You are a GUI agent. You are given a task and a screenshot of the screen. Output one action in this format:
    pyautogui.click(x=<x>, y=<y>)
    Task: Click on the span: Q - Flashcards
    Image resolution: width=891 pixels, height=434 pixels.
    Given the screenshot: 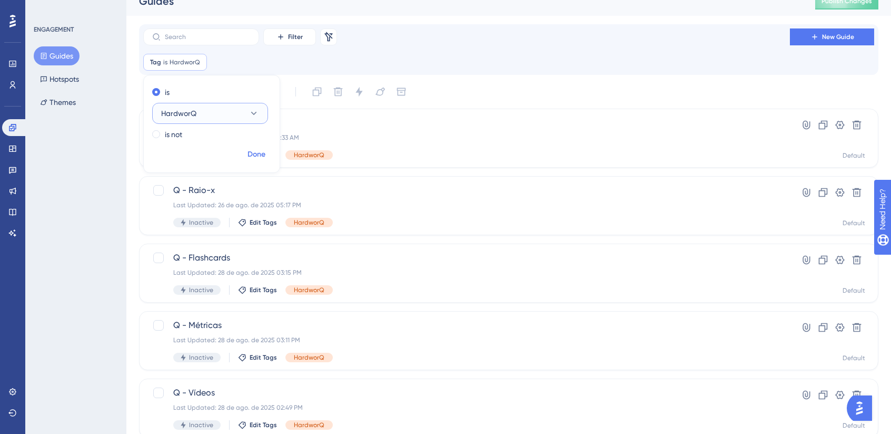 What is the action you would take?
    pyautogui.click(x=467, y=258)
    